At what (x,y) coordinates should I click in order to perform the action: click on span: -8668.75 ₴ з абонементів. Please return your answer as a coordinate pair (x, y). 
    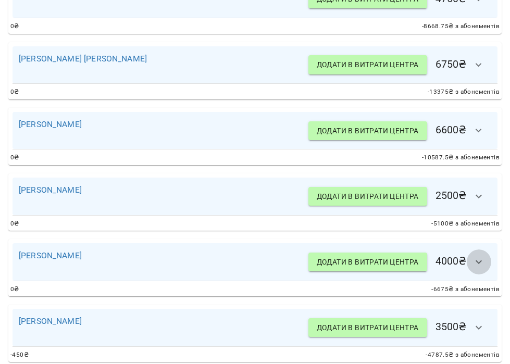
    Looking at the image, I should click on (460, 27).